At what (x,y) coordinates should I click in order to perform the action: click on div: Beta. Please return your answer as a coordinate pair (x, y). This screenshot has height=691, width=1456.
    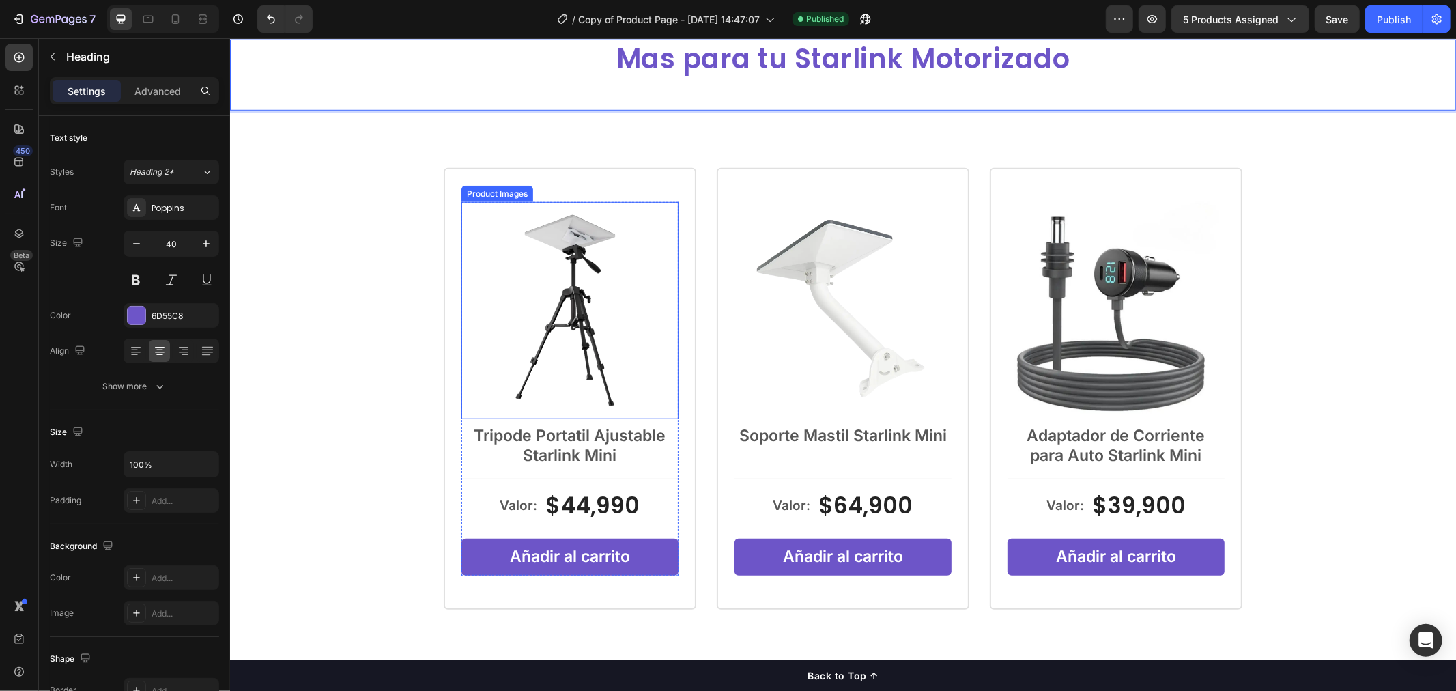
    Looking at the image, I should click on (21, 255).